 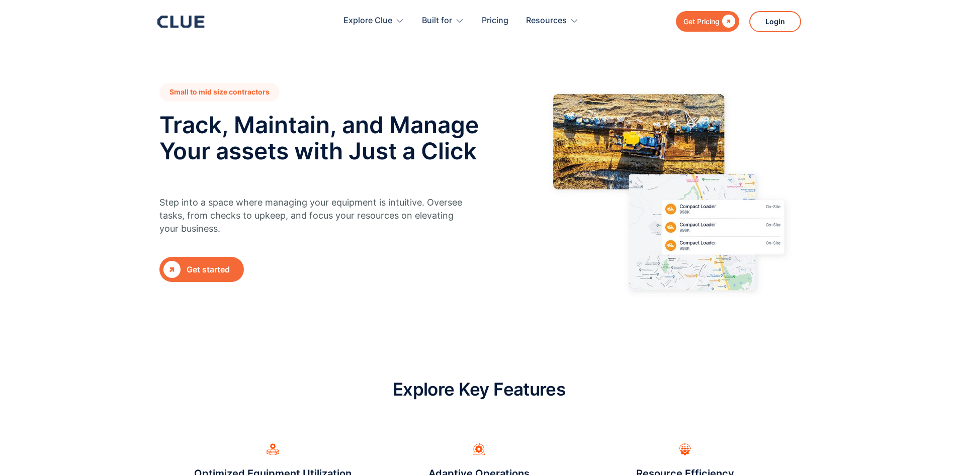 I want to click on div: Built for, so click(x=437, y=21).